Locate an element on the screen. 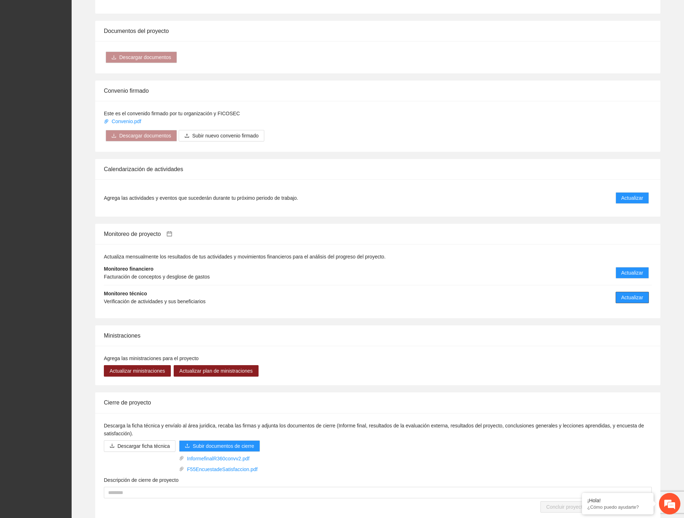 The height and width of the screenshot is (518, 684). button: Concluir proyecto is located at coordinates (566, 507).